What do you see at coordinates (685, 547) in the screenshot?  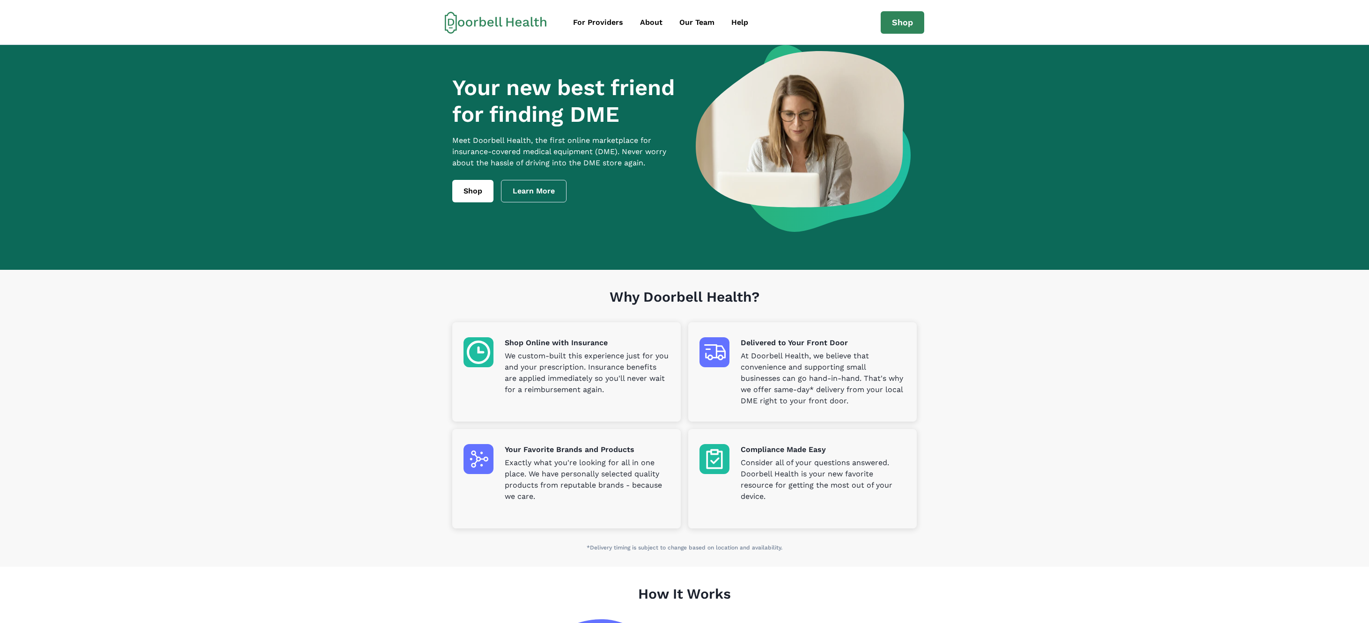 I see `p: *Delivery timing is subject to change based on location and availability.` at bounding box center [685, 547].